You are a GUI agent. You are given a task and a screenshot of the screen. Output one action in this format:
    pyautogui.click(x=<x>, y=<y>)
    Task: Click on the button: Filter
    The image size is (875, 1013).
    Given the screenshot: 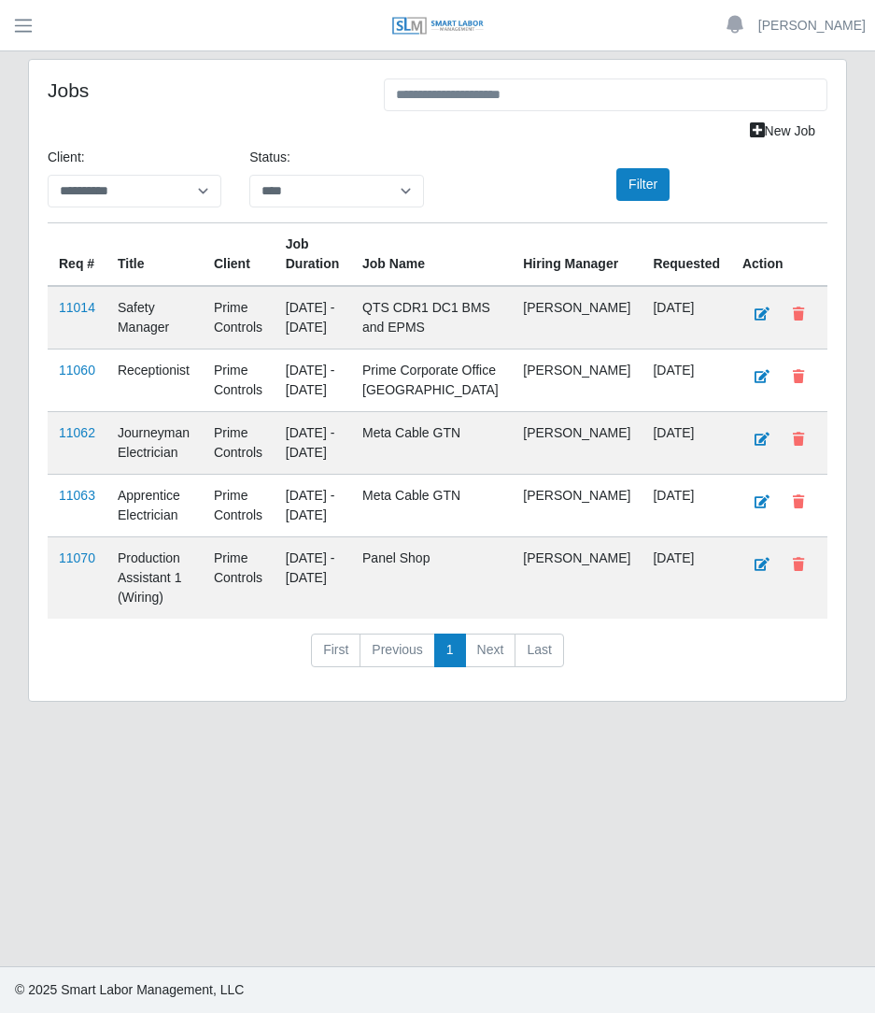 What is the action you would take?
    pyautogui.click(x=643, y=184)
    